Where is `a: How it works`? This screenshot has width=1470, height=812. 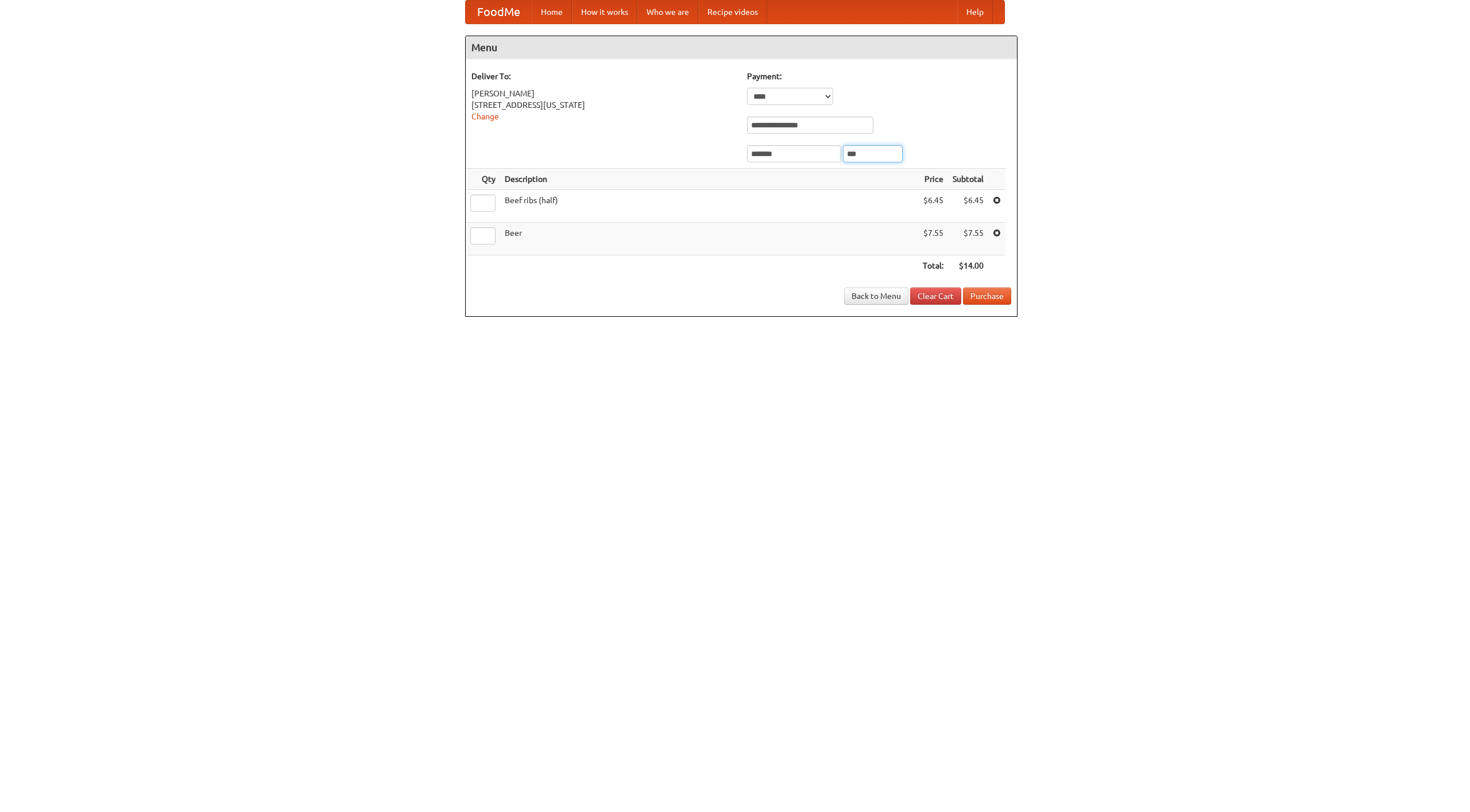 a: How it works is located at coordinates (605, 12).